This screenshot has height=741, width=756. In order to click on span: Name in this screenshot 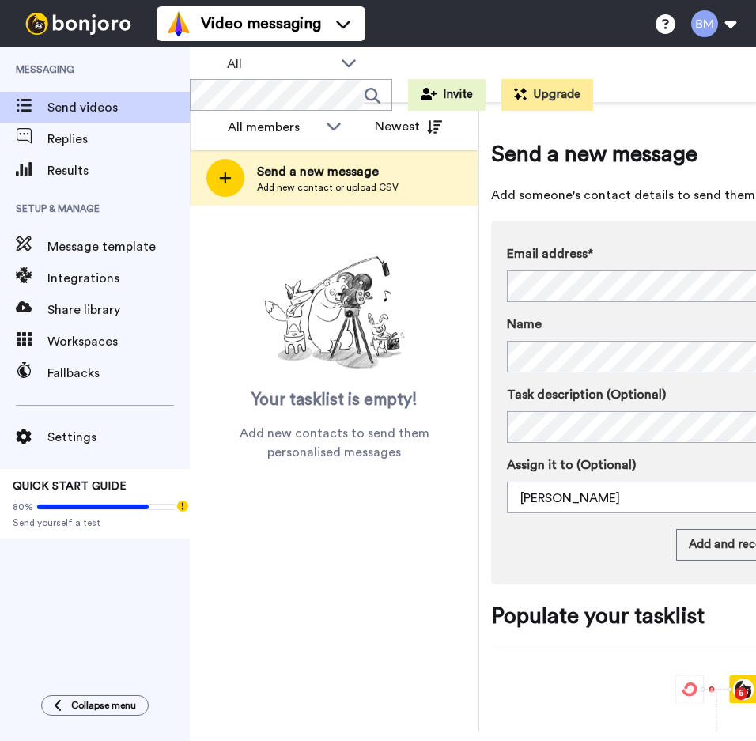, I will do `click(524, 324)`.